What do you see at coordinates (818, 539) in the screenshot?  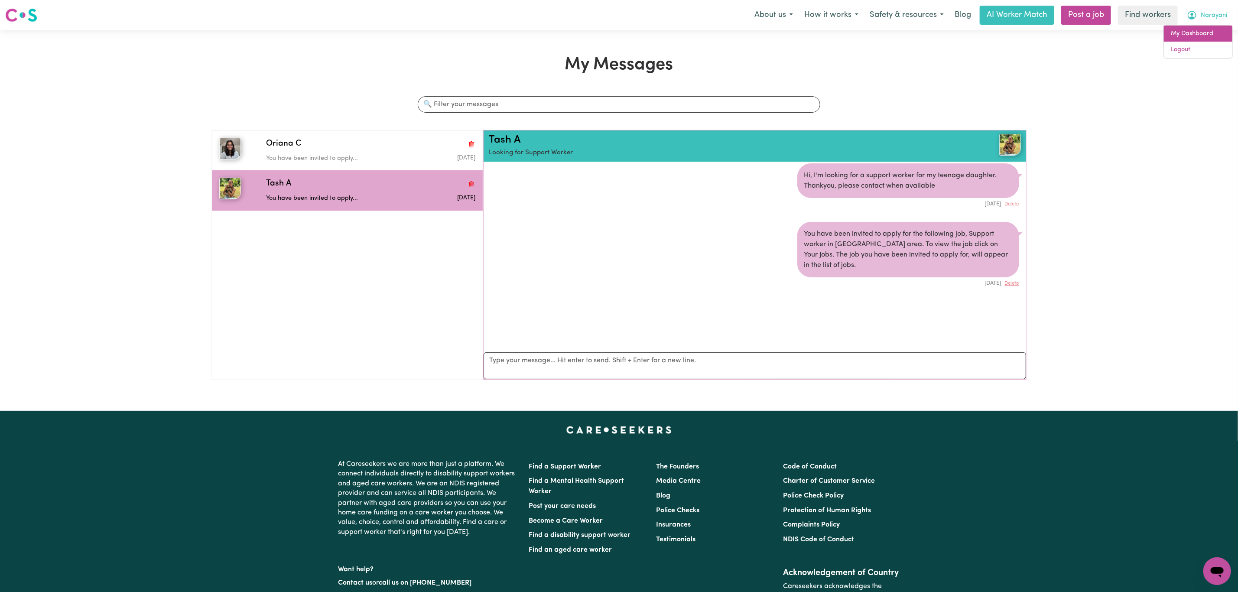 I see `a: NDIS Code of Conduct` at bounding box center [818, 539].